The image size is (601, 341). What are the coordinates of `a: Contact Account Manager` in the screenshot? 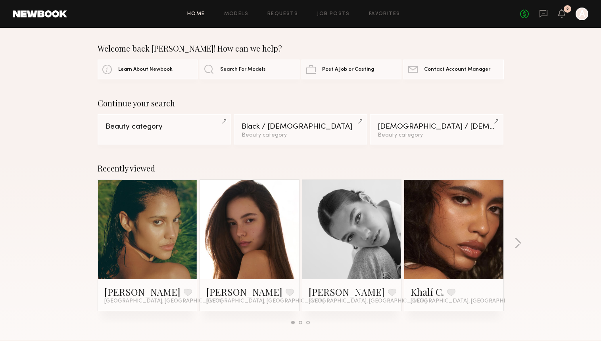 It's located at (453, 69).